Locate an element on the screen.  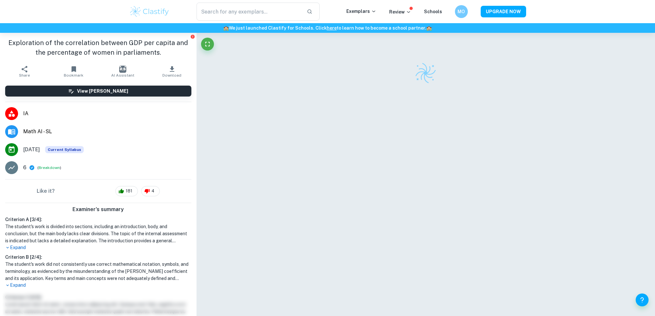
h1: The student's work did not consistently use correct mathematical notation, symbols, and terminolo... is located at coordinates (98, 272).